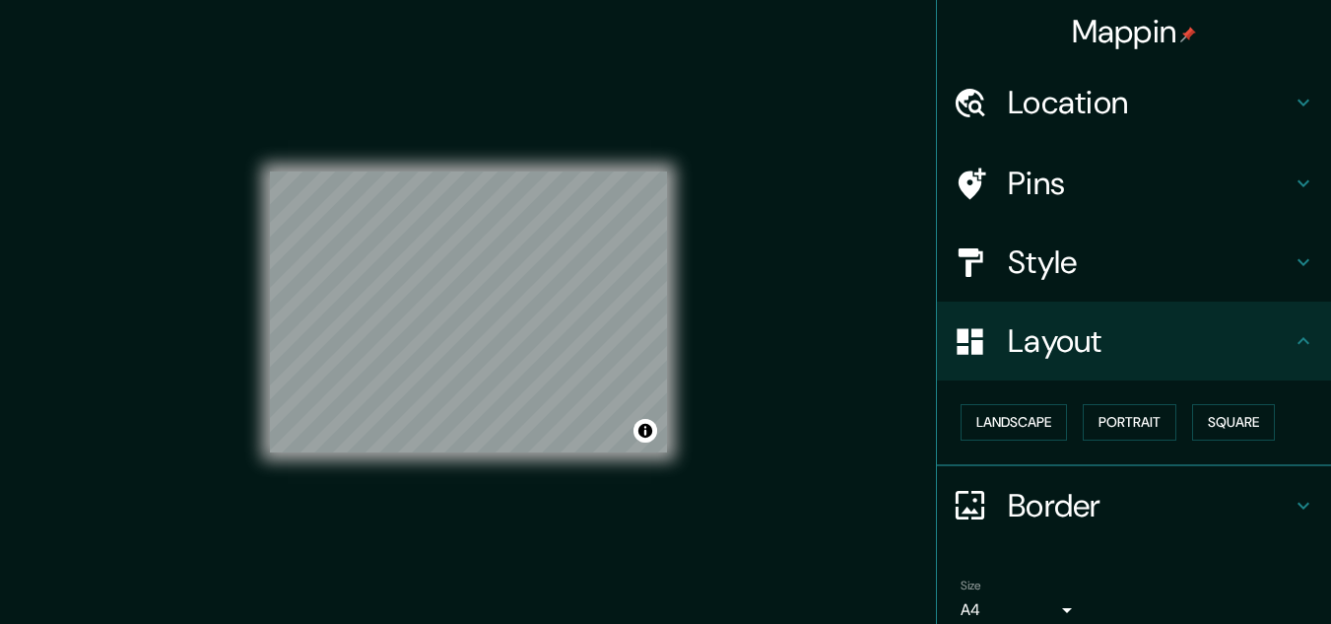 Image resolution: width=1331 pixels, height=624 pixels. What do you see at coordinates (468, 311) in the screenshot?
I see `canvas: Map` at bounding box center [468, 311].